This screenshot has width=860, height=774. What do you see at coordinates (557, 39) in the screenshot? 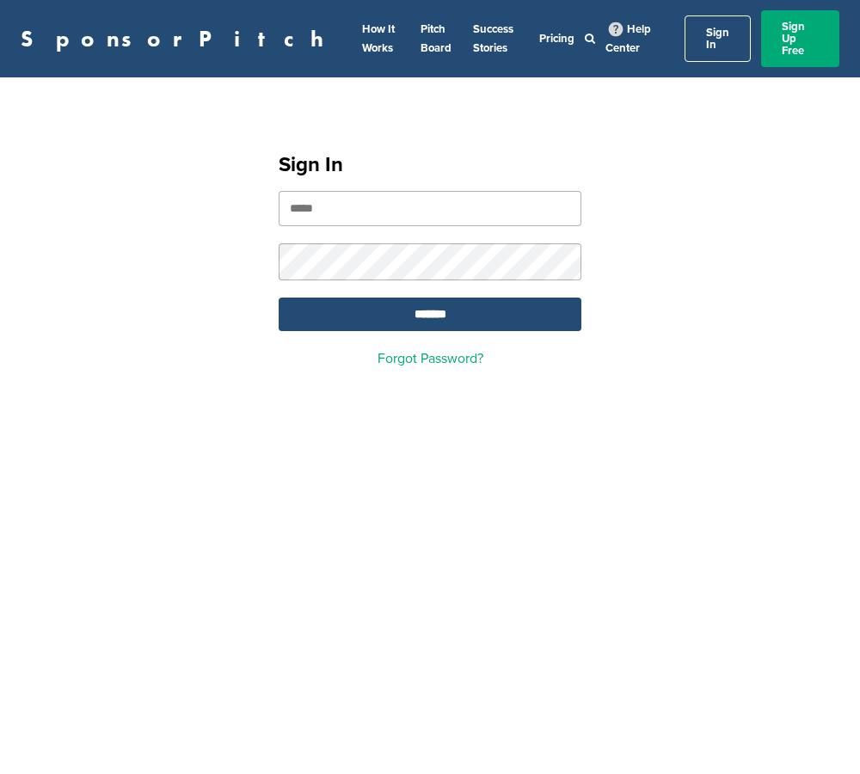
I see `a: Pricing` at bounding box center [557, 39].